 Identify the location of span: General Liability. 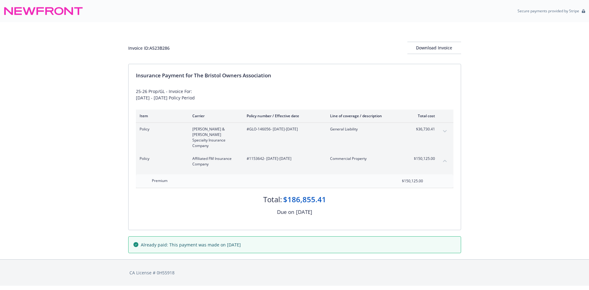
(366, 129).